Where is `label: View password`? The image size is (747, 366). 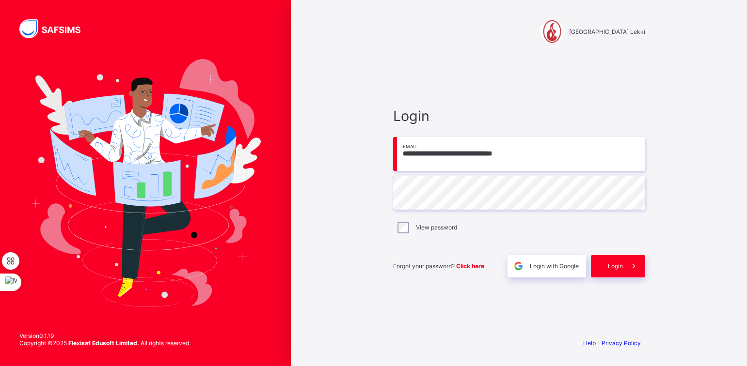 label: View password is located at coordinates (436, 227).